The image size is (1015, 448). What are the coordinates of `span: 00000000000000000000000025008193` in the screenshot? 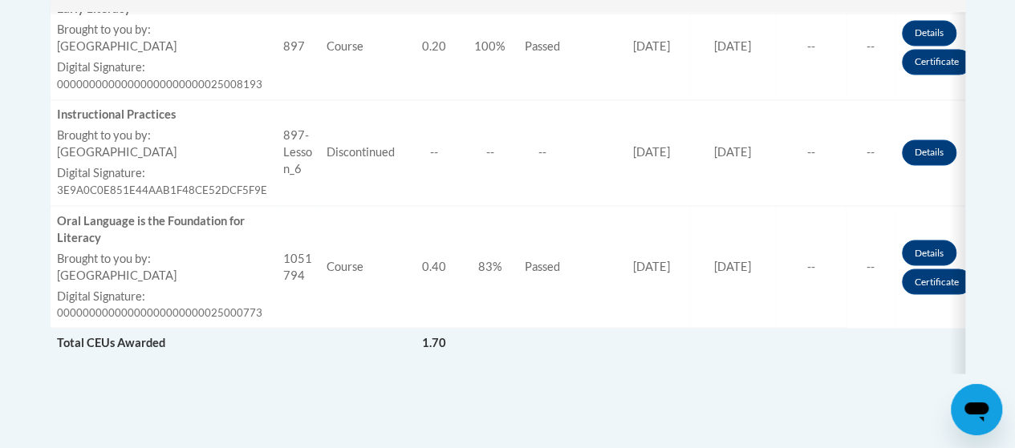 It's located at (160, 84).